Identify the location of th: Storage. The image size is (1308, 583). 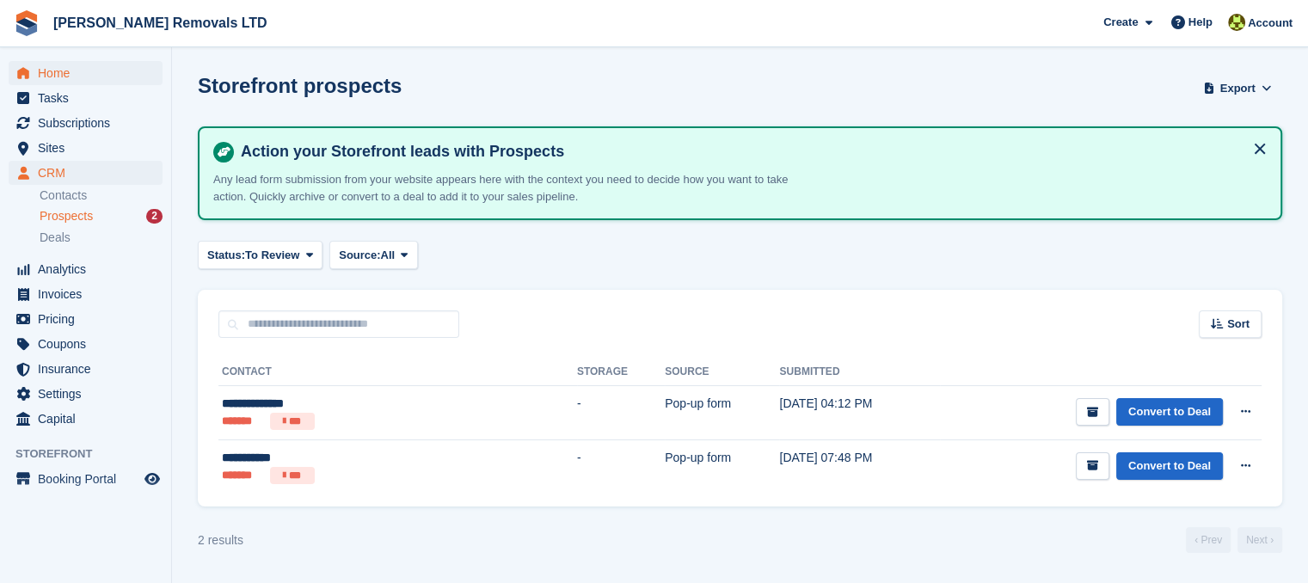
(621, 372).